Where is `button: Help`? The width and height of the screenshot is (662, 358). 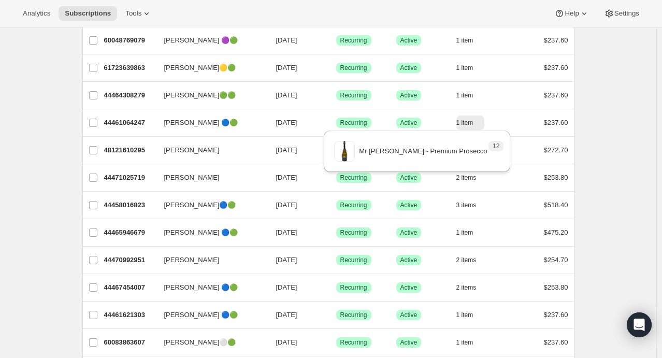
button: Help is located at coordinates (571, 13).